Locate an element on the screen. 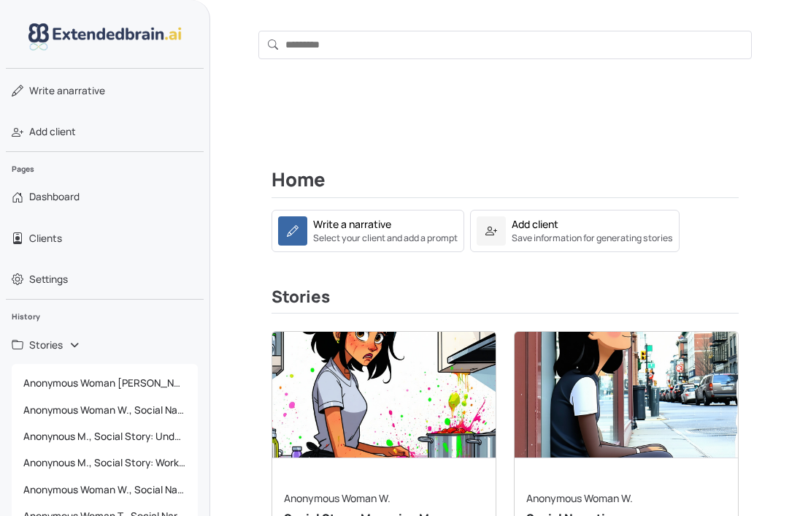 The height and width of the screenshot is (516, 800). span: Add client is located at coordinates (53, 131).